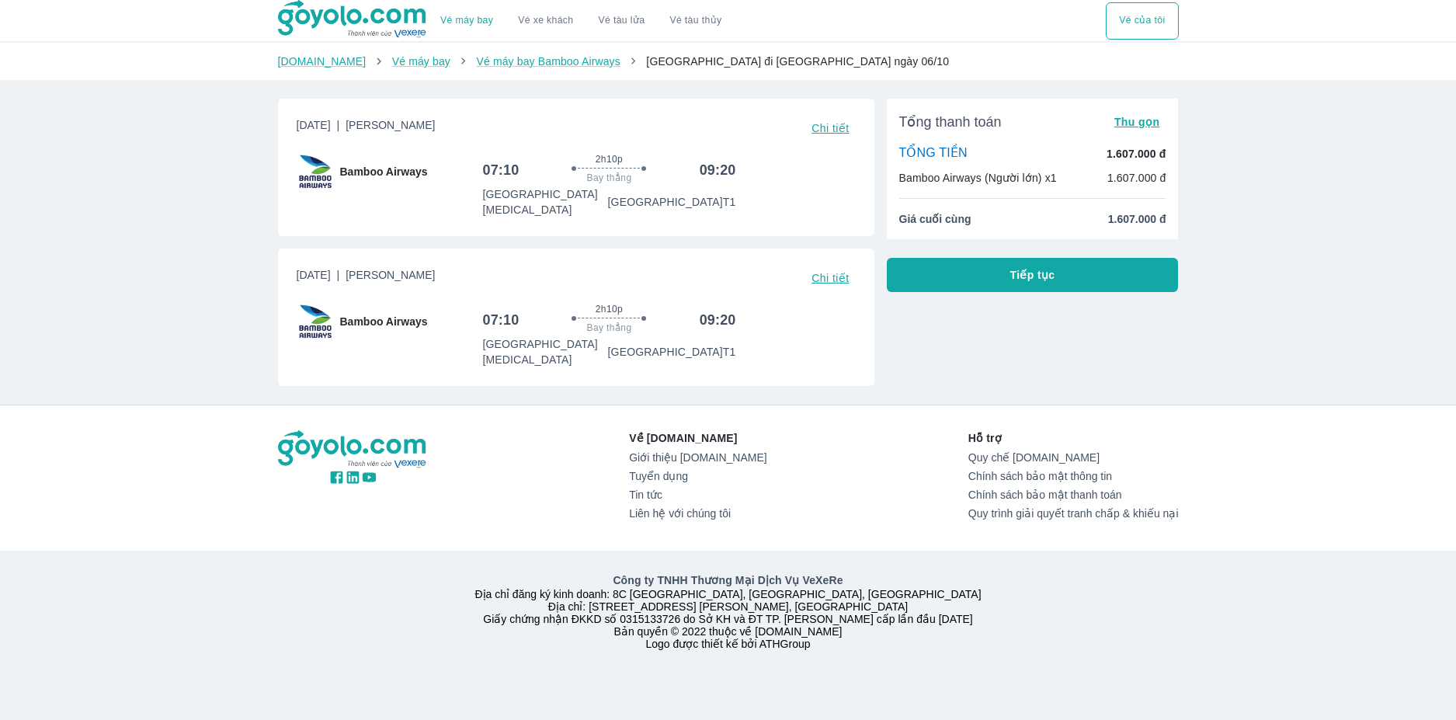 This screenshot has width=1456, height=720. What do you see at coordinates (547, 61) in the screenshot?
I see `a: Vé máy bay Bamboo Airways` at bounding box center [547, 61].